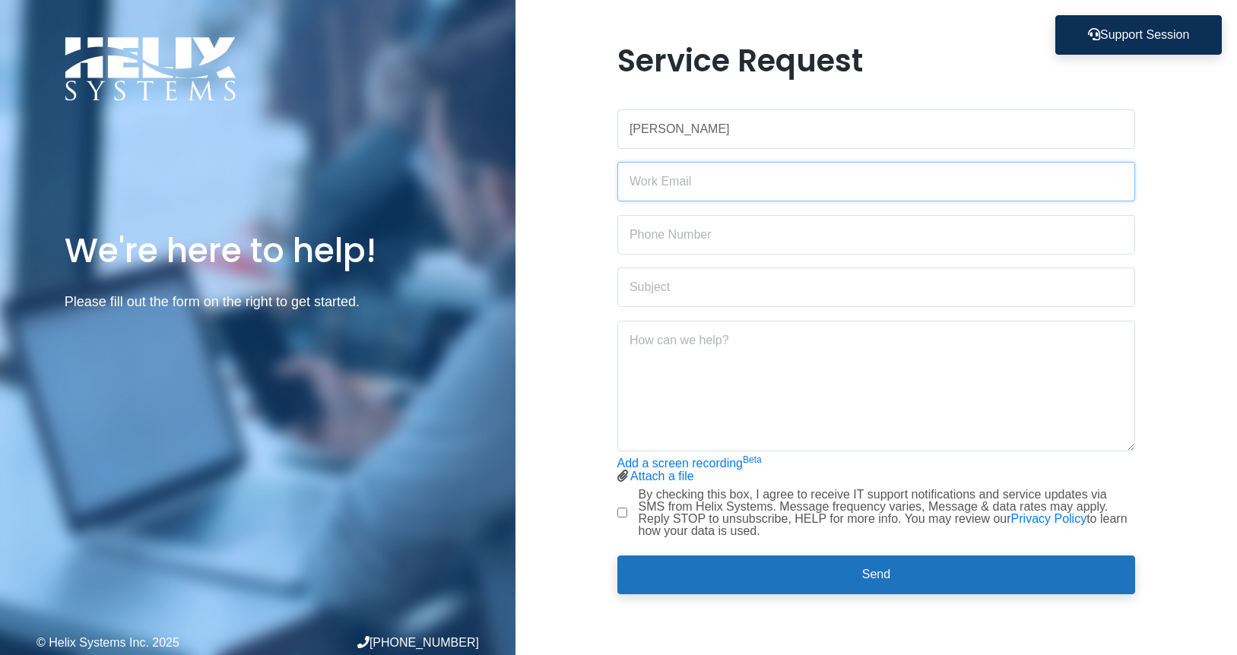 Image resolution: width=1237 pixels, height=655 pixels. What do you see at coordinates (876, 61) in the screenshot?
I see `h1: Service Request` at bounding box center [876, 61].